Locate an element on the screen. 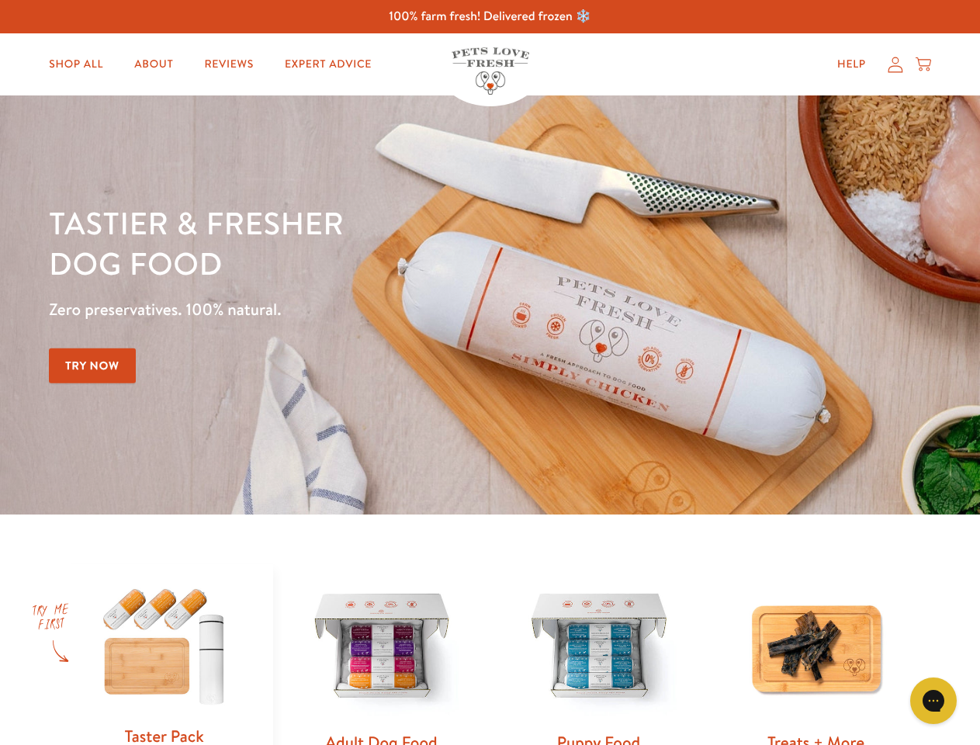 This screenshot has height=745, width=980. a: Expert Advice is located at coordinates (328, 64).